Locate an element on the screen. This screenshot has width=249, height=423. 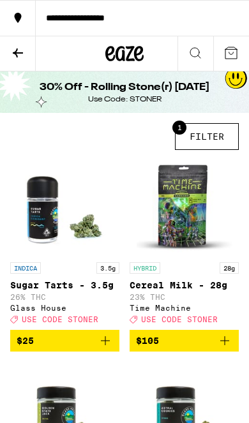
a: Open page for Sugar Tarts - 3.5g from Glass House is located at coordinates (64, 245).